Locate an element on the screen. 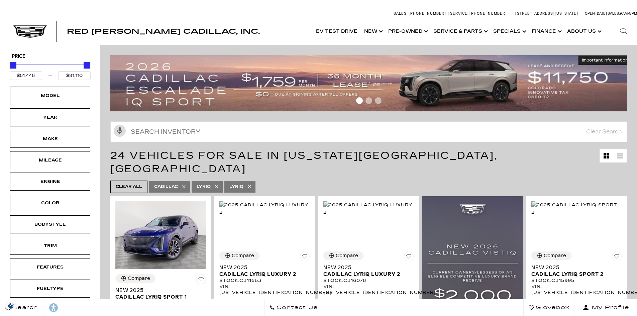 The image size is (637, 316). input: Maximum is located at coordinates (74, 76).